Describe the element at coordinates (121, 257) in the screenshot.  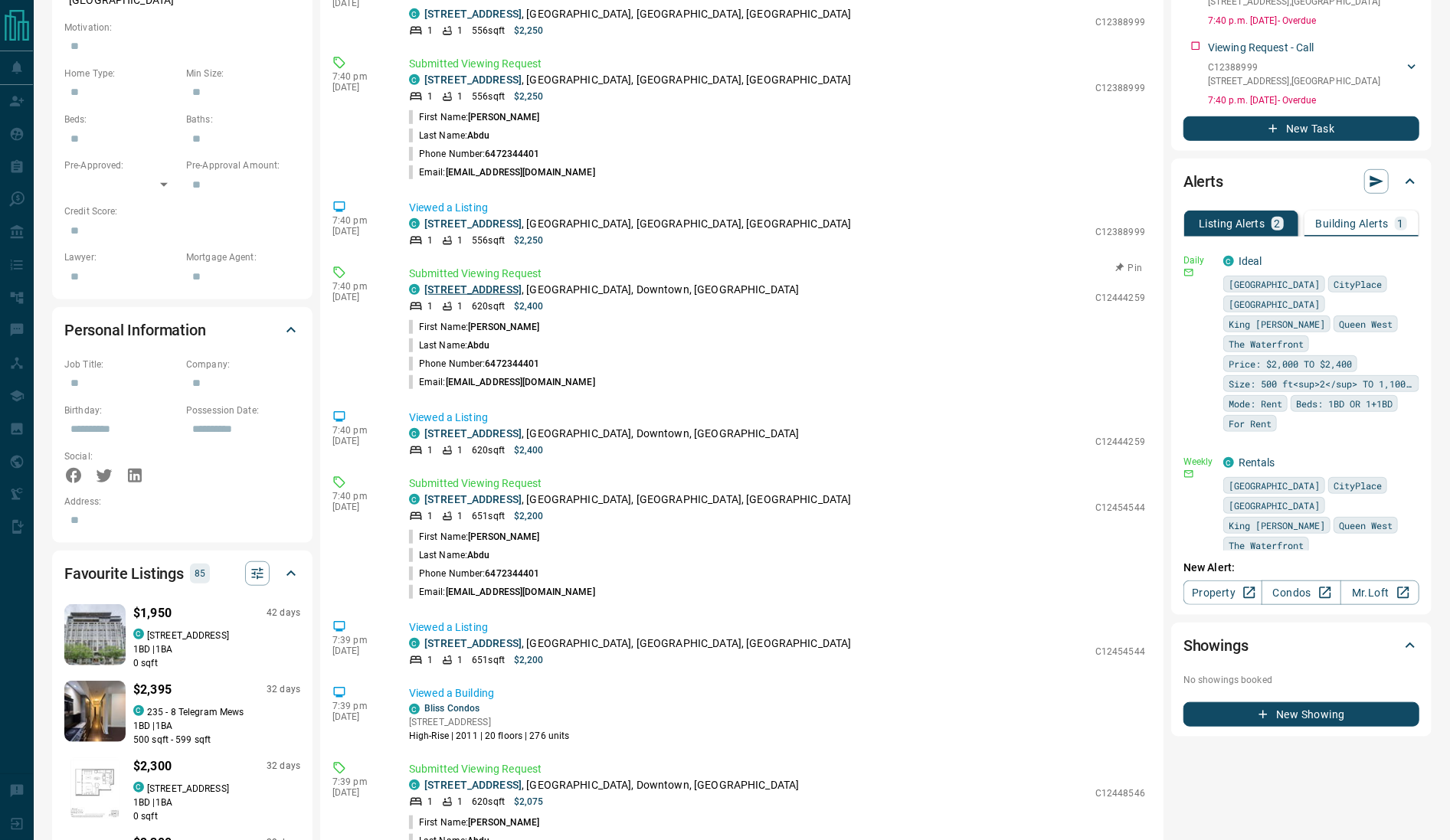
I see `p: Lawyer:` at that location.